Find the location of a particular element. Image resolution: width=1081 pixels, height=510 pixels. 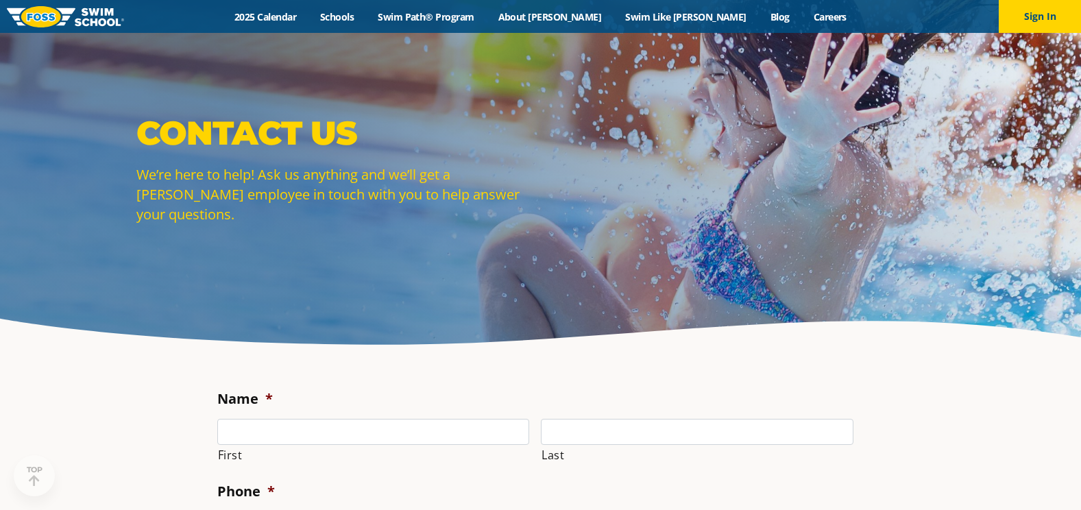

label: Name is located at coordinates (245, 399).